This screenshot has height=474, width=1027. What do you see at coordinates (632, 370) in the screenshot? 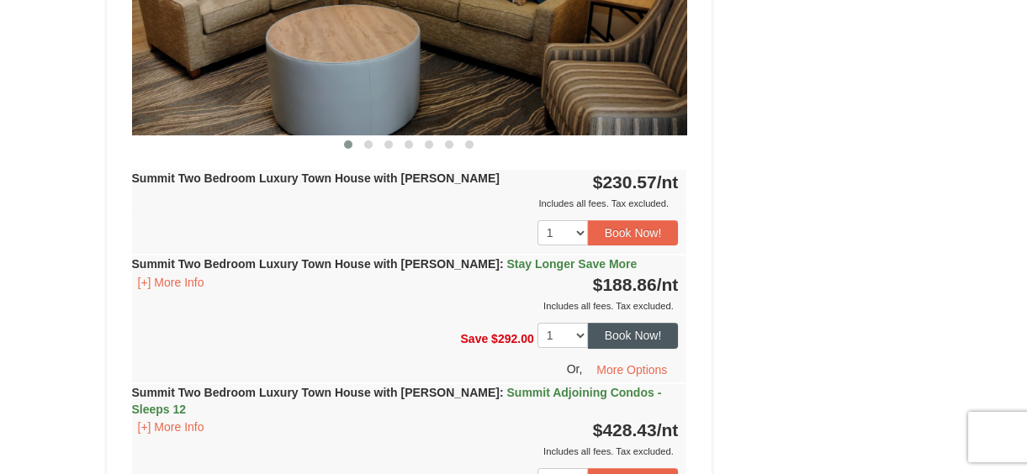
I see `button: More Options` at bounding box center [632, 370].